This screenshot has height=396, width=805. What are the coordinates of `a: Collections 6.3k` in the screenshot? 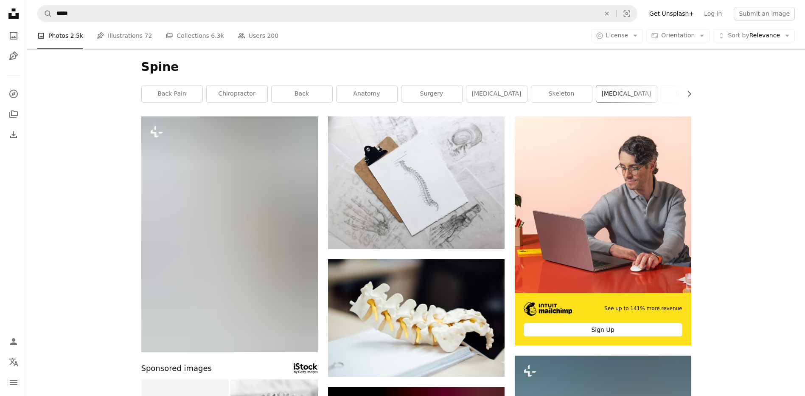 It's located at (194, 36).